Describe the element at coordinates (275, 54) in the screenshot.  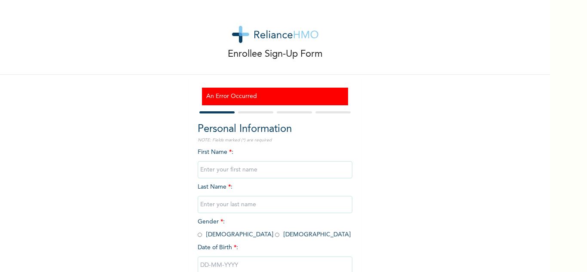
I see `p: Enrollee Sign-Up Form` at that location.